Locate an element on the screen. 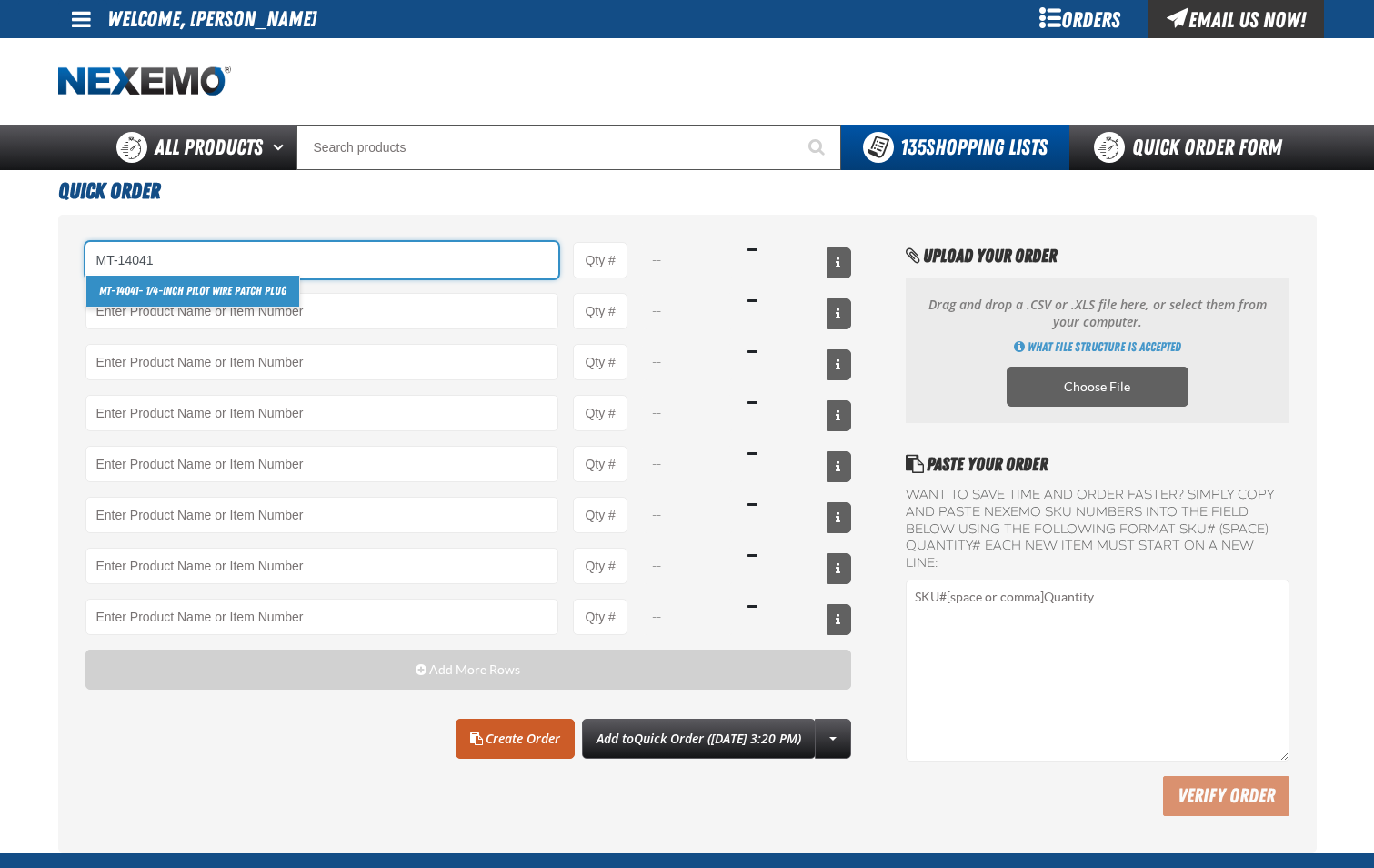 This screenshot has width=1374, height=868. a: Quick Order Form is located at coordinates (1192, 147).